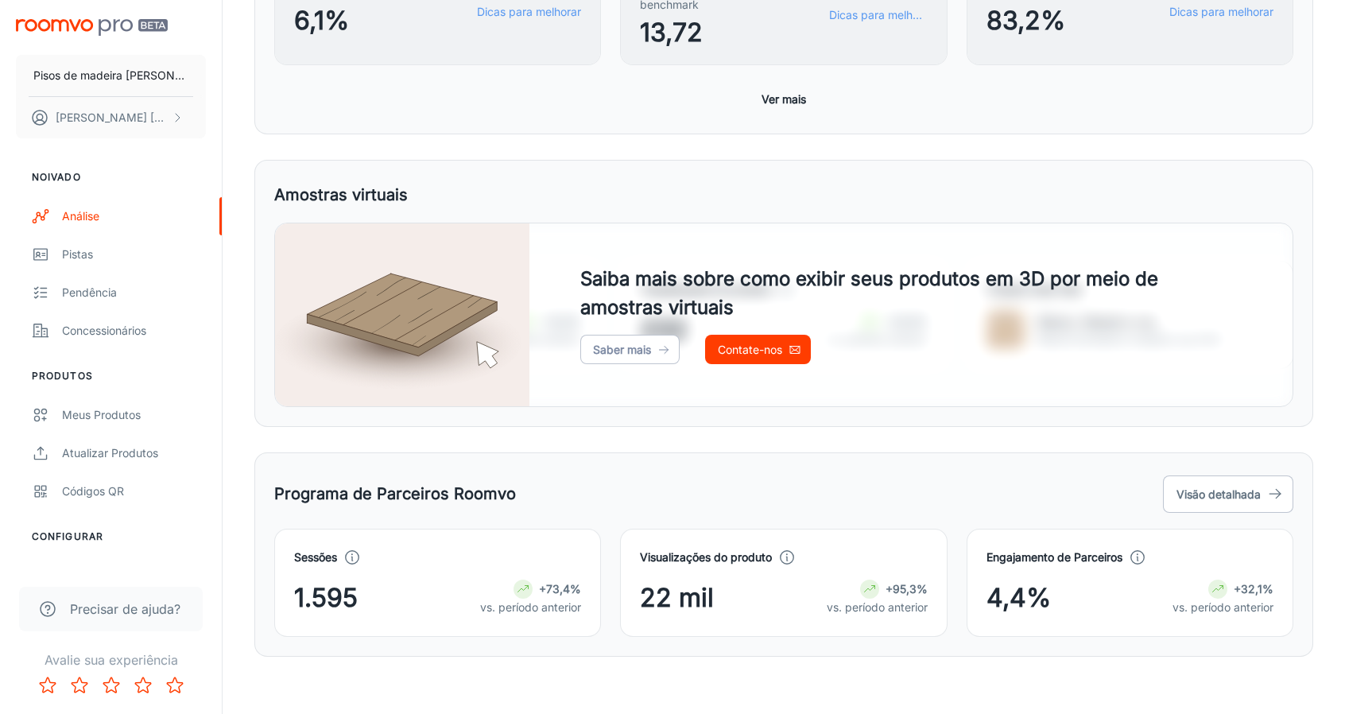 The width and height of the screenshot is (1345, 714). What do you see at coordinates (784, 99) in the screenshot?
I see `button: Ver mais` at bounding box center [784, 99].